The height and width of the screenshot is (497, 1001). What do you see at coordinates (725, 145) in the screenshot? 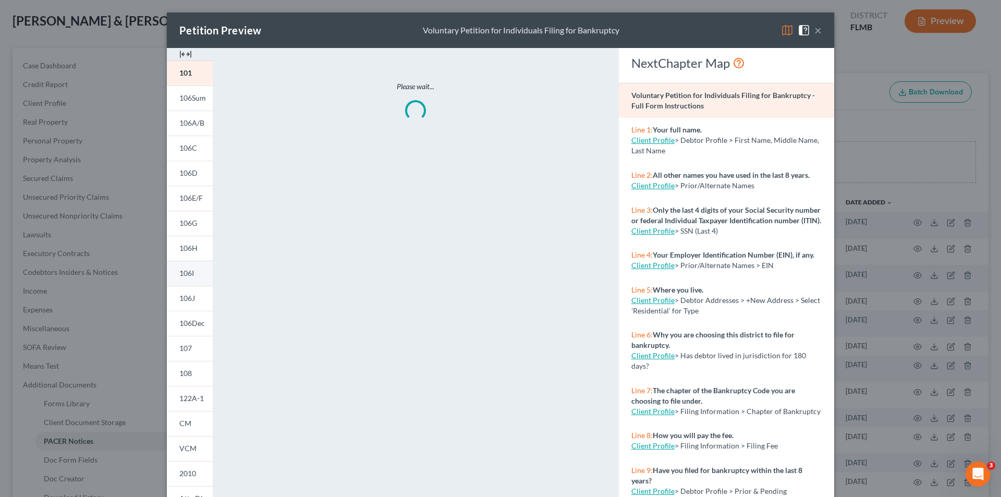
I see `span: > Debtor Profile > First Name, Middle Name, Last Name` at bounding box center [725, 145].